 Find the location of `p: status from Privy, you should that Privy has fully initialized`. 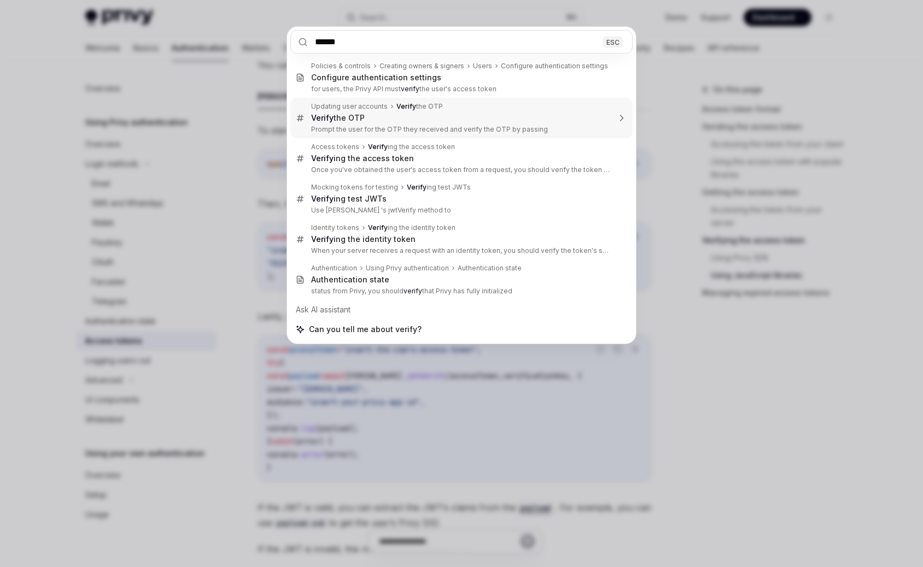

p: status from Privy, you should that Privy has fully initialized is located at coordinates (460, 291).